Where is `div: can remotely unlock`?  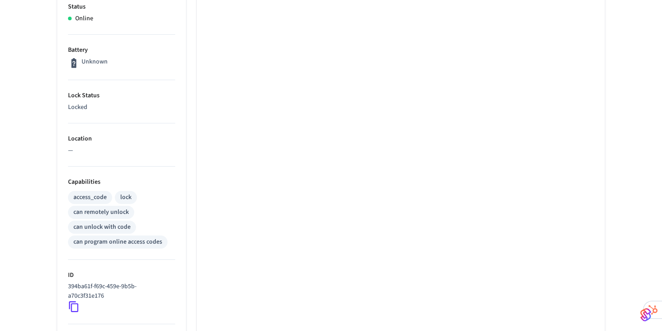
div: can remotely unlock is located at coordinates (101, 212).